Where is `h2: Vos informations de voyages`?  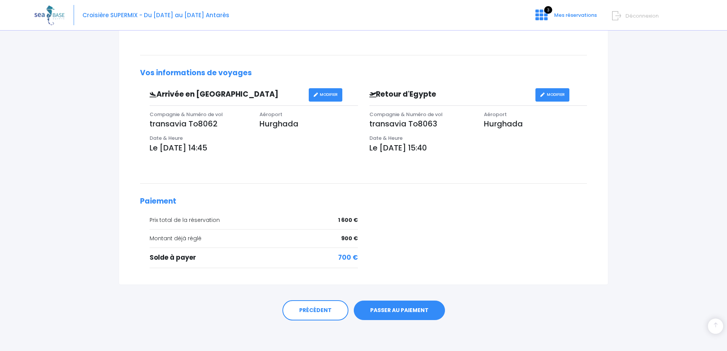 h2: Vos informations de voyages is located at coordinates (363, 73).